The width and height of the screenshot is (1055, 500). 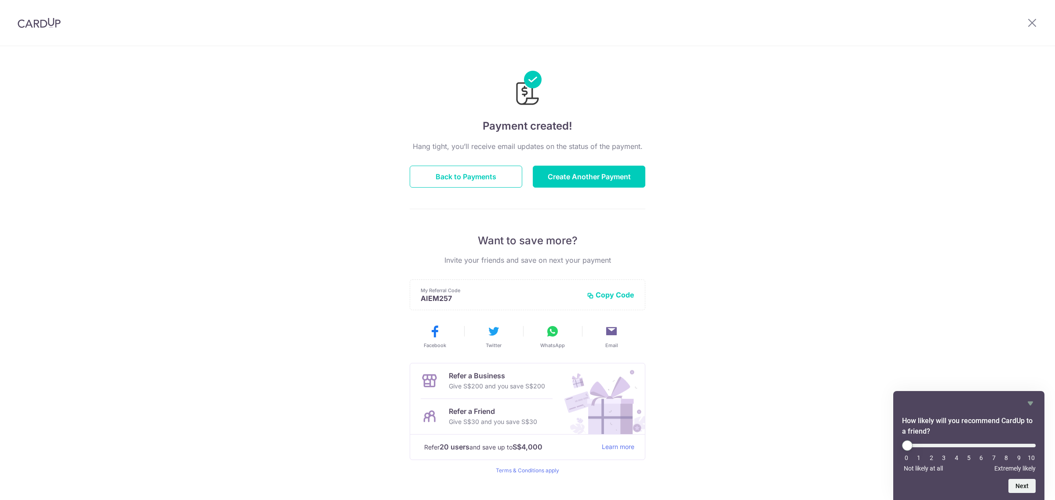 What do you see at coordinates (527, 260) in the screenshot?
I see `p: Invite your friends and save on next your payment` at bounding box center [527, 260].